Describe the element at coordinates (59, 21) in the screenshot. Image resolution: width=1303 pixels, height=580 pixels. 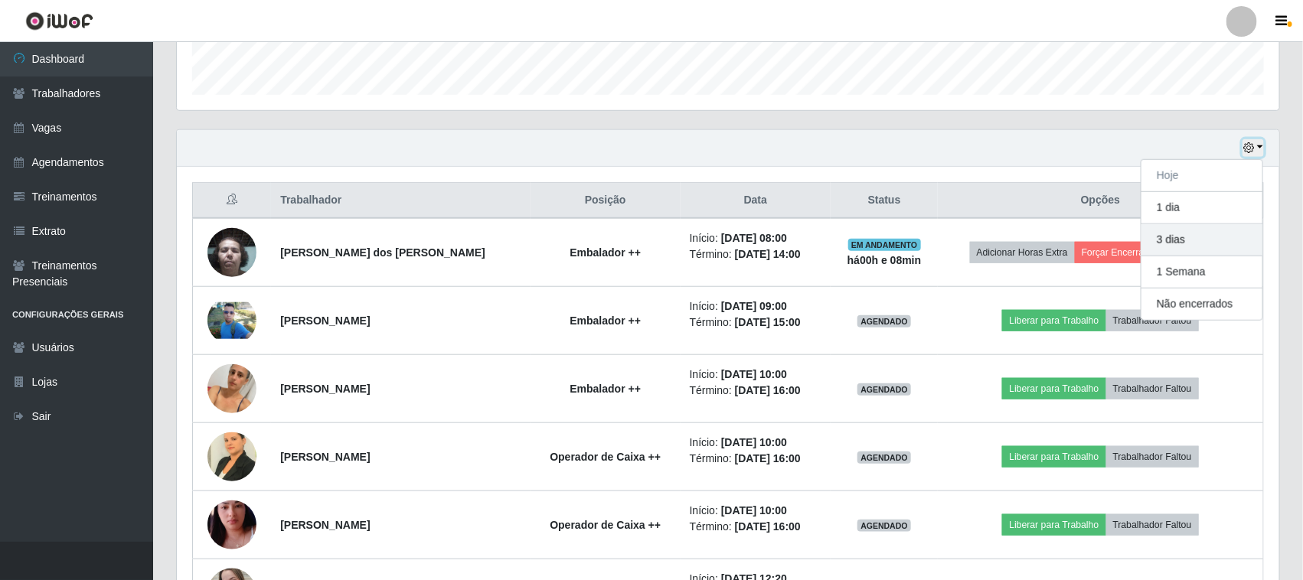
I see `img: CoreUI Logo` at that location.